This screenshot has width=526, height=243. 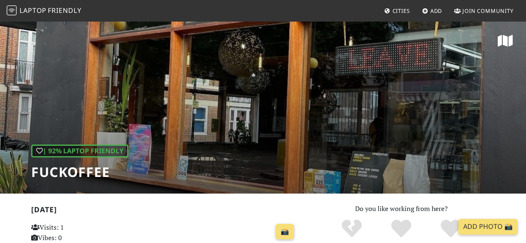 I want to click on span: Friendly, so click(x=64, y=10).